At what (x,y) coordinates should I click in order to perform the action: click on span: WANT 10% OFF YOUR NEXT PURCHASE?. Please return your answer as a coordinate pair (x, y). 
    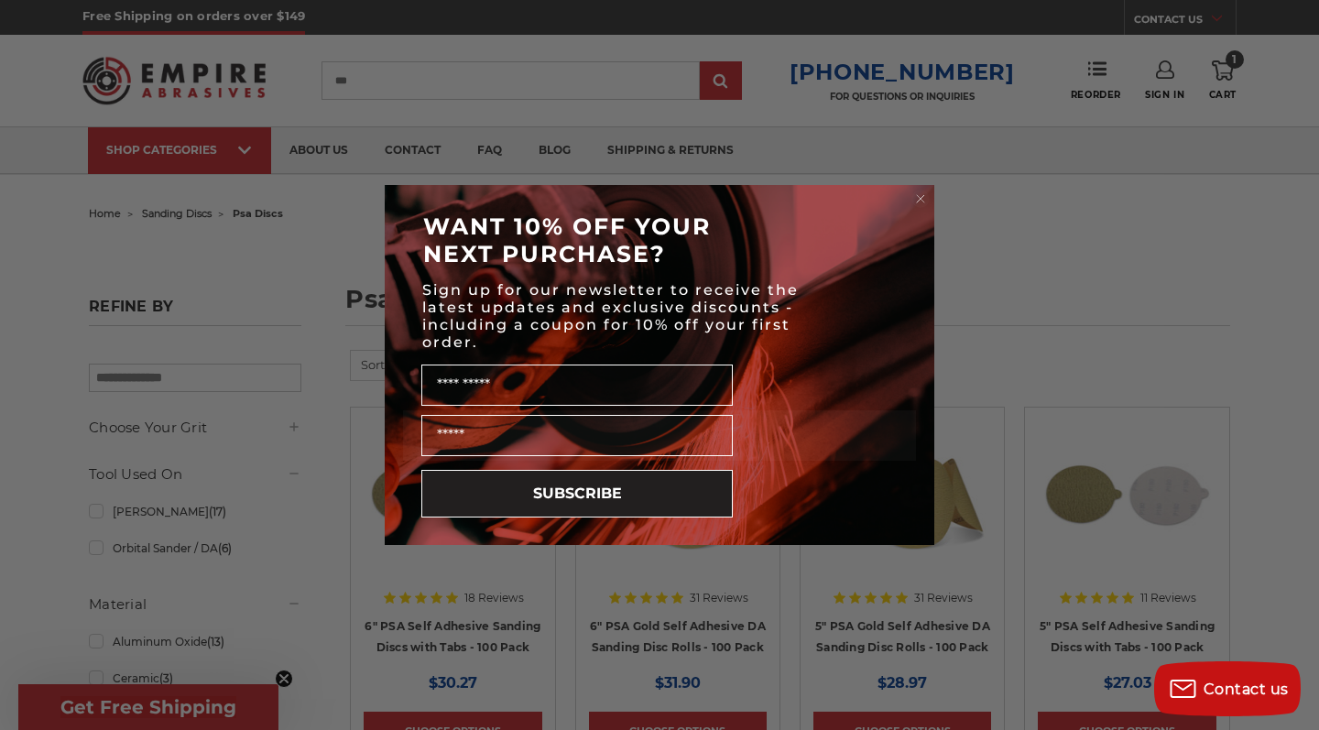
    Looking at the image, I should click on (567, 240).